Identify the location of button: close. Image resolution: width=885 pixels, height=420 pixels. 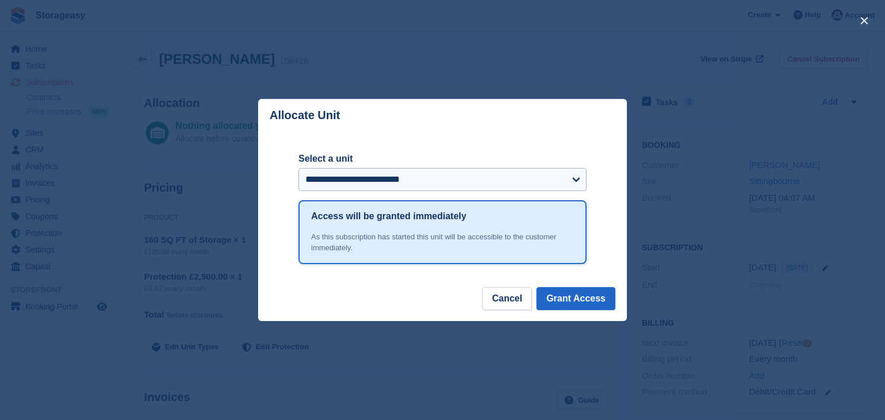
(864, 21).